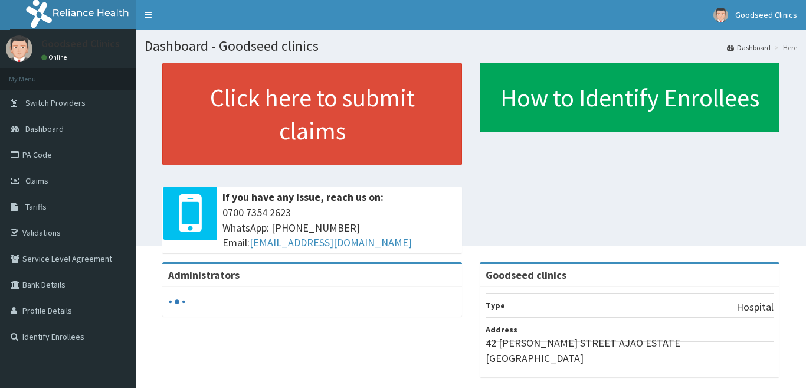 The image size is (806, 388). What do you see at coordinates (177, 302) in the screenshot?
I see `svg: audio-loading` at bounding box center [177, 302].